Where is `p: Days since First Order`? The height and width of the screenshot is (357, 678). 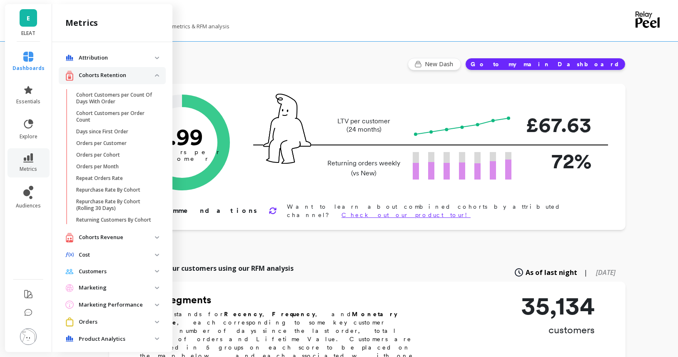
p: Days since First Order is located at coordinates (102, 132).